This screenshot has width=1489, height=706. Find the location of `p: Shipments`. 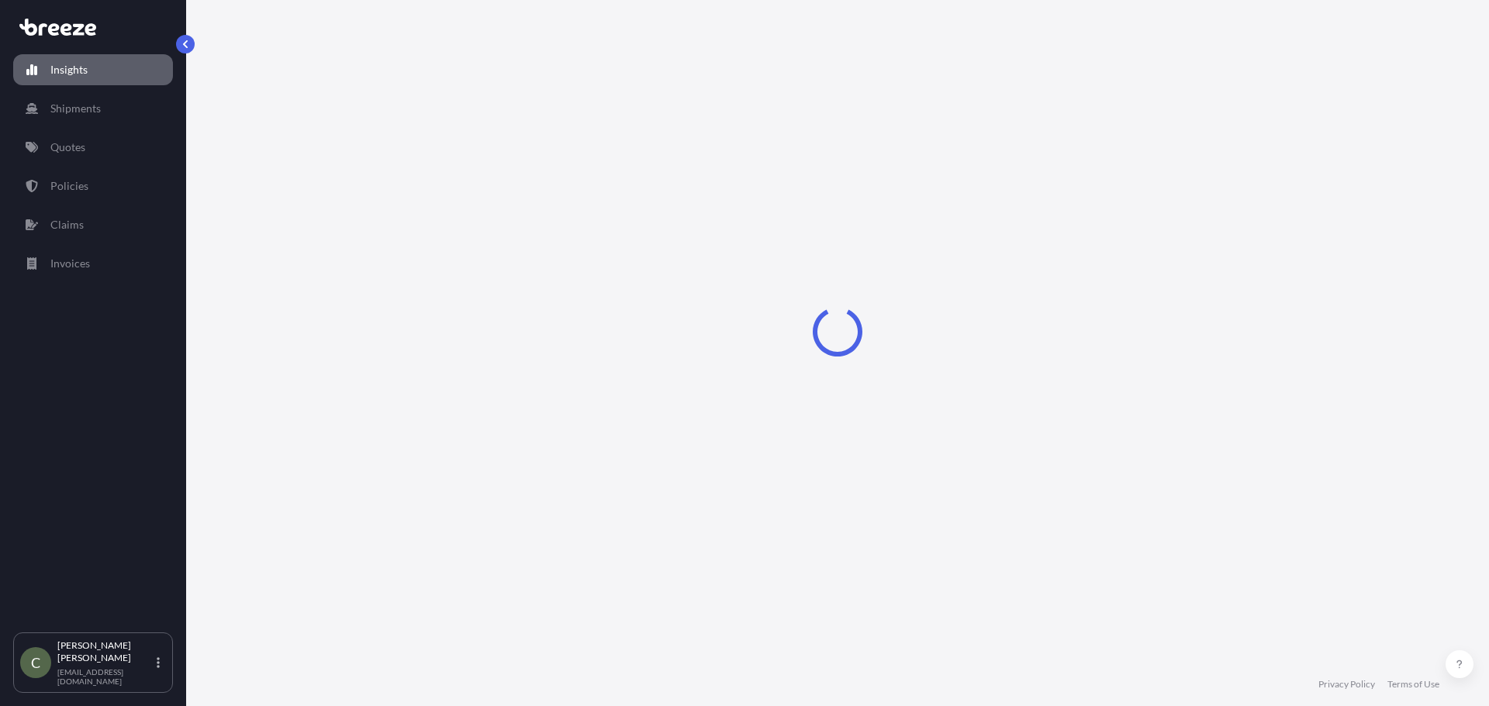

p: Shipments is located at coordinates (75, 109).